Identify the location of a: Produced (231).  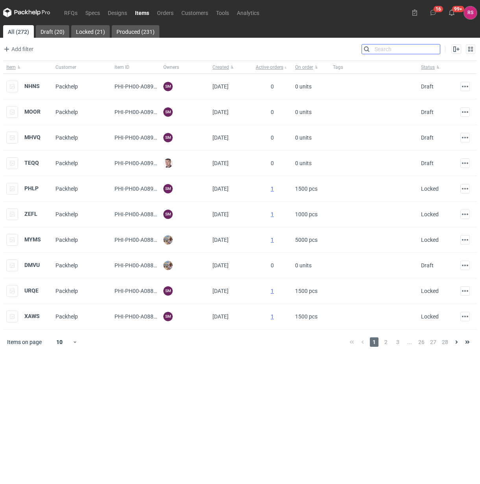
(135, 31).